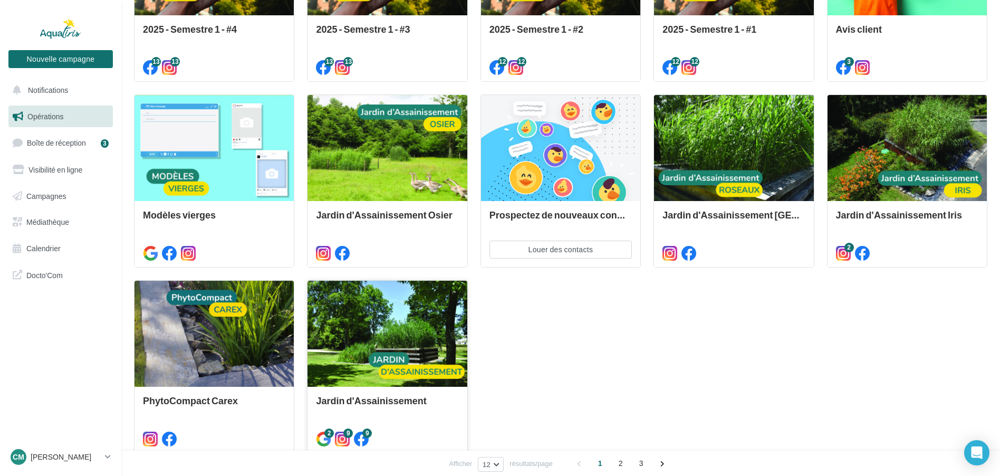 This screenshot has height=476, width=1000. Describe the element at coordinates (61, 59) in the screenshot. I see `button: Nouvelle campagne` at that location.